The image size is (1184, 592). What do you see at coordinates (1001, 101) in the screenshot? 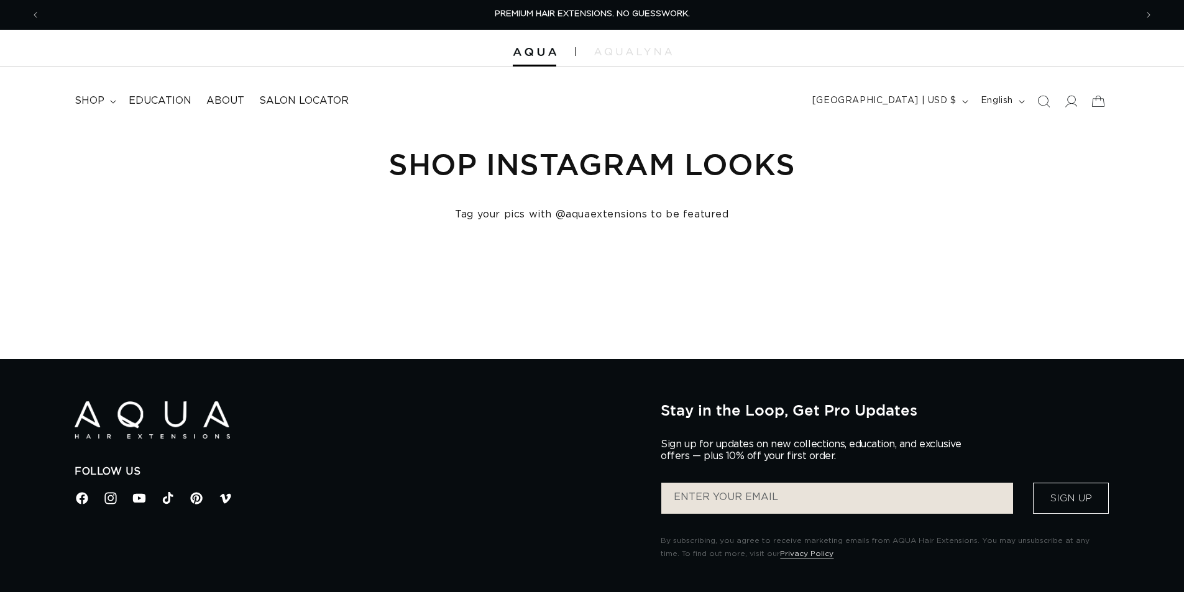
I see `button: English` at bounding box center [1001, 101].